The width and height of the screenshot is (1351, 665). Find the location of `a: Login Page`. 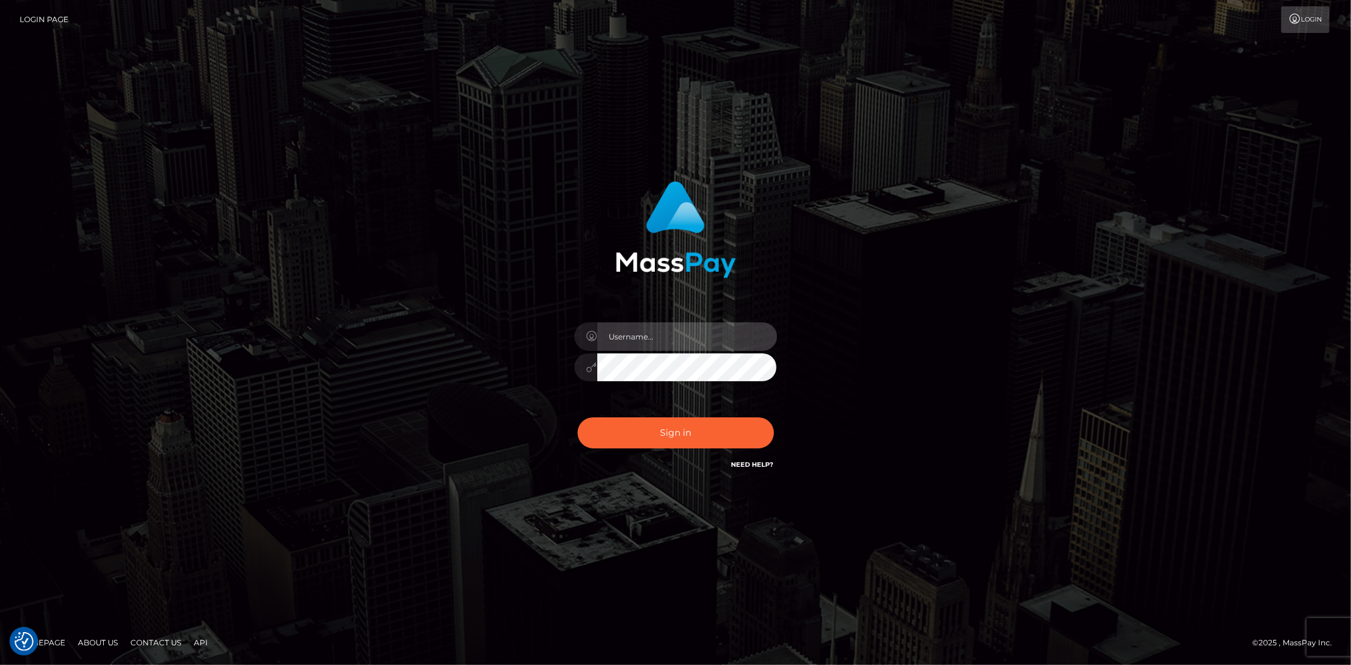

a: Login Page is located at coordinates (44, 20).